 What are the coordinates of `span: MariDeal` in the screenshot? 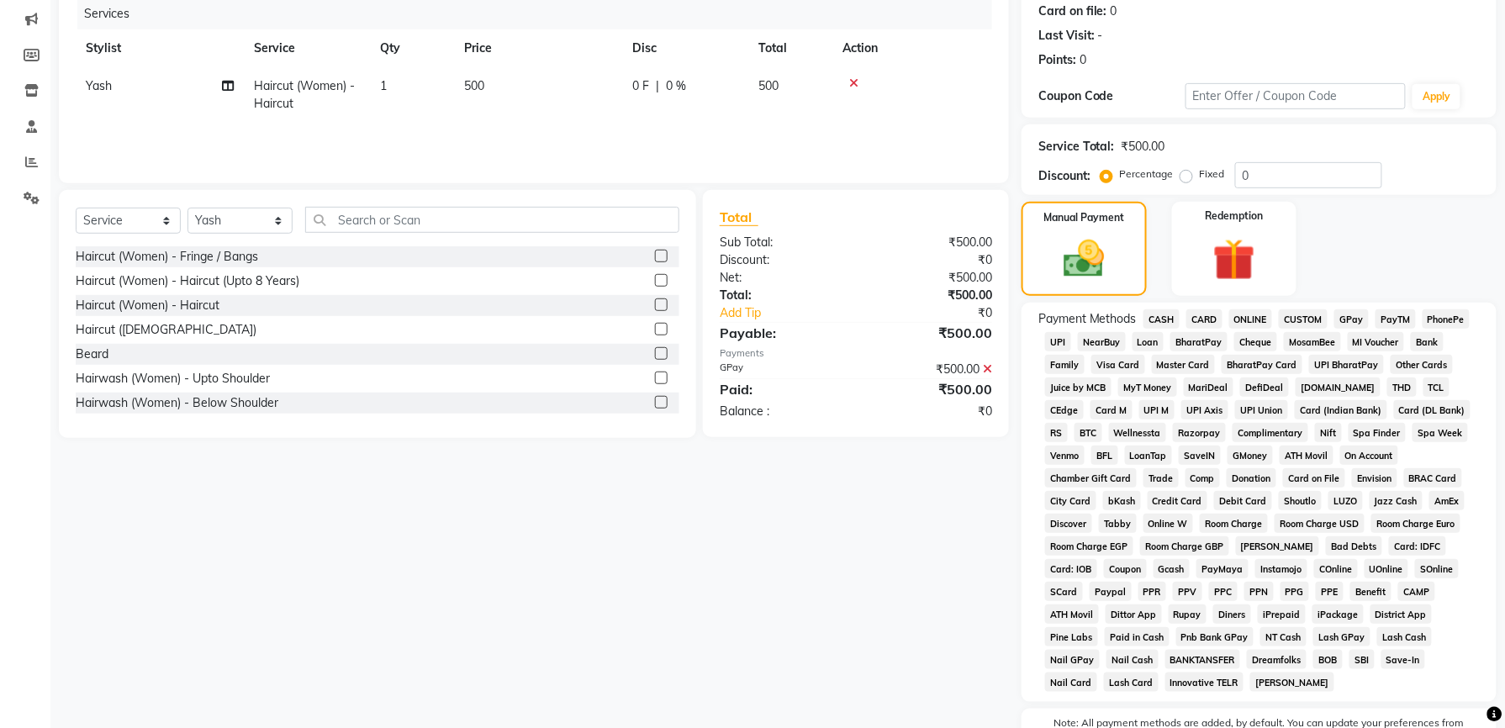 It's located at (1209, 387).